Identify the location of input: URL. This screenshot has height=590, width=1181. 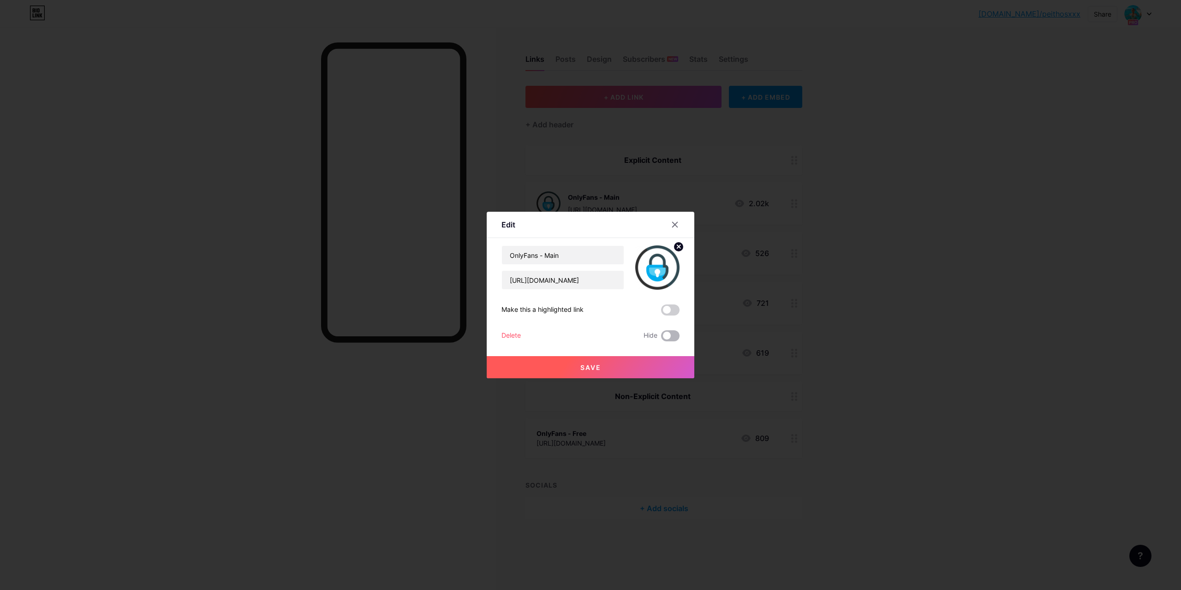
(563, 280).